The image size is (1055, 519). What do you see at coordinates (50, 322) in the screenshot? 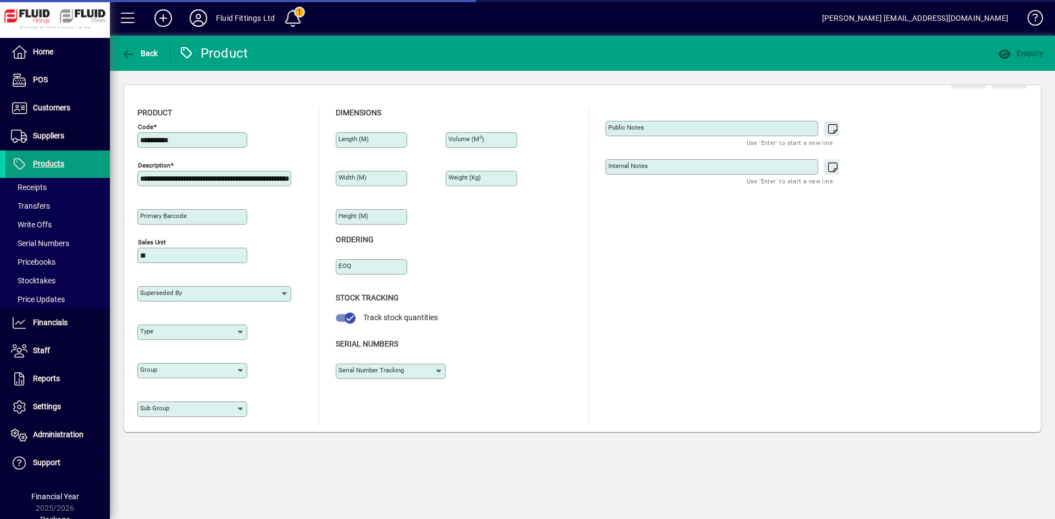
I see `span: Financials` at bounding box center [50, 322].